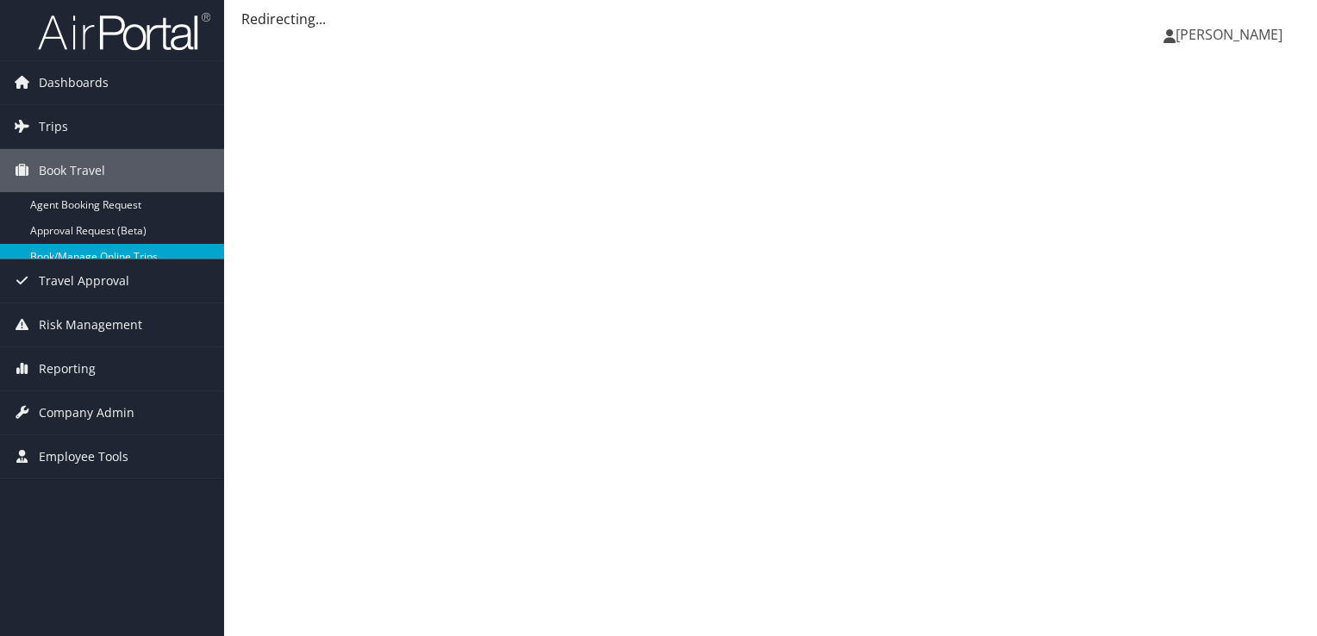 The height and width of the screenshot is (636, 1317). I want to click on img: airportal-logo.png, so click(124, 31).